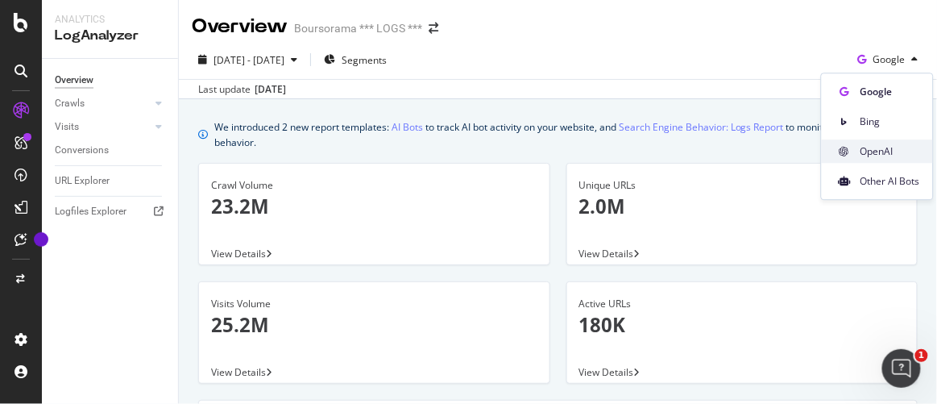 The height and width of the screenshot is (404, 937). I want to click on a: Crawls, so click(102, 103).